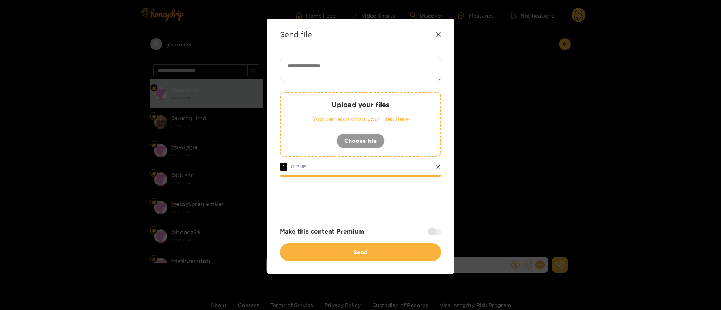 This screenshot has width=721, height=310. I want to click on strong: Make this content Premium, so click(322, 232).